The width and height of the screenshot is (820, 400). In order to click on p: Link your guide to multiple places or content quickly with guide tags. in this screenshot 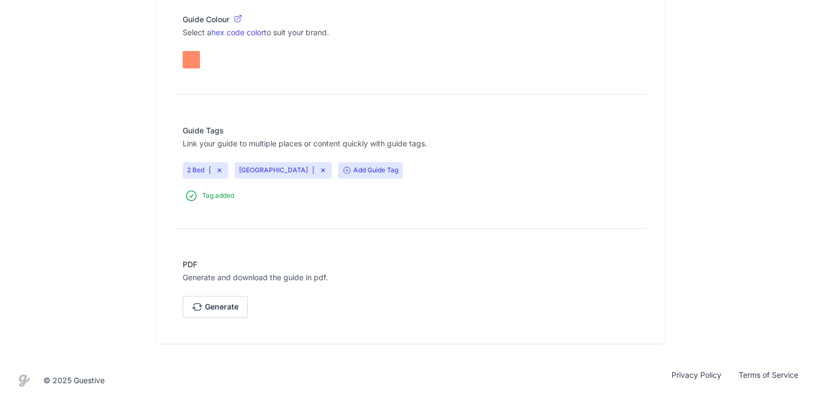, I will do `click(410, 144)`.